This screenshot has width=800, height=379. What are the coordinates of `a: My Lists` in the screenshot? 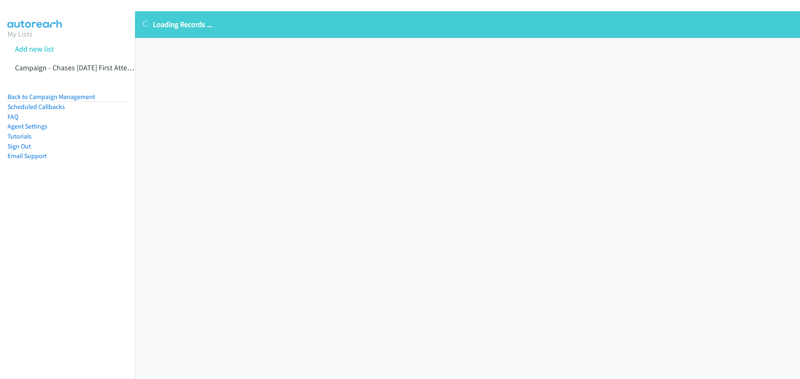 It's located at (20, 34).